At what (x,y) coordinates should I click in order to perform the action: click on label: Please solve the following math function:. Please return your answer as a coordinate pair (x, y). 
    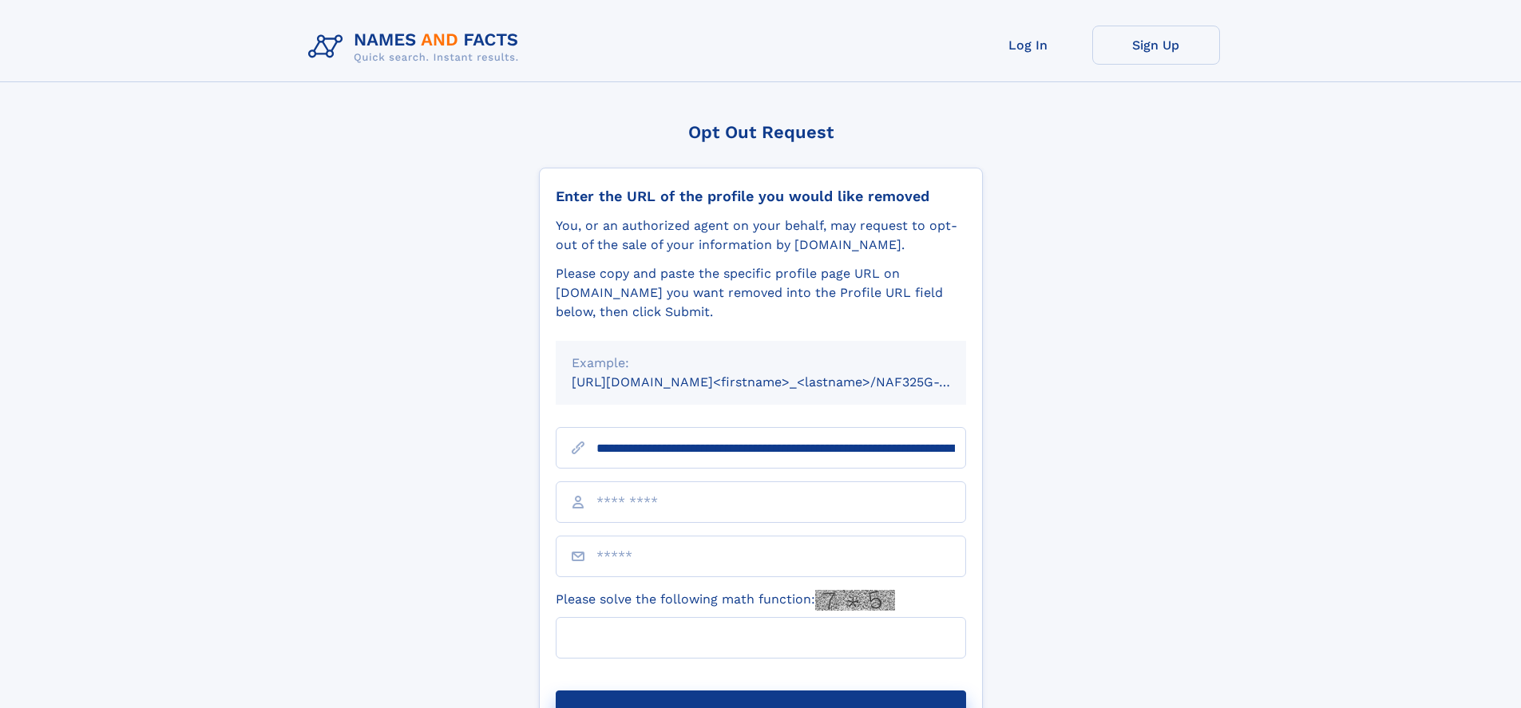
    Looking at the image, I should click on (725, 600).